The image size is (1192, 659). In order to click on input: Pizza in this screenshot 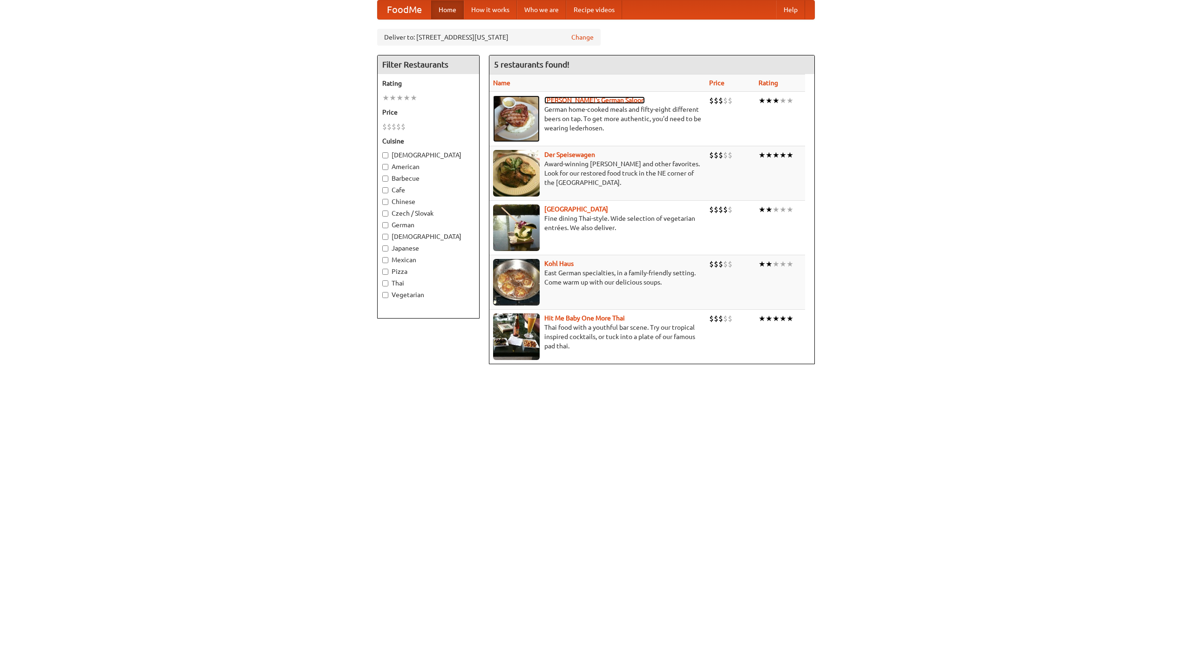, I will do `click(385, 272)`.